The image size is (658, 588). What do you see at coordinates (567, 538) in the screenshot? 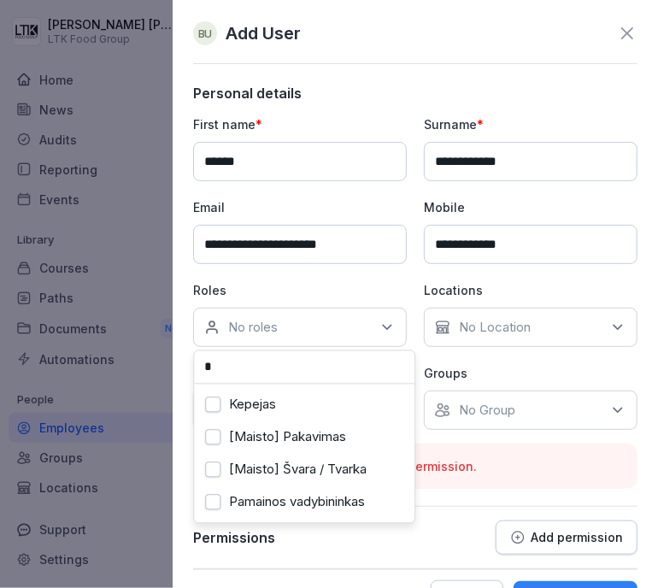
I see `button: Add permission` at bounding box center [567, 538].